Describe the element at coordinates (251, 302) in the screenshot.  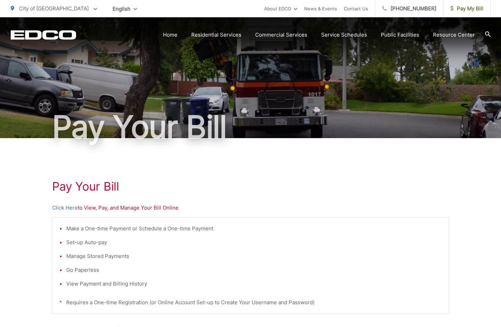
I see `p: * Requires a One-time Registration (or Online Account Set-up to Create Your Username and Password)` at that location.